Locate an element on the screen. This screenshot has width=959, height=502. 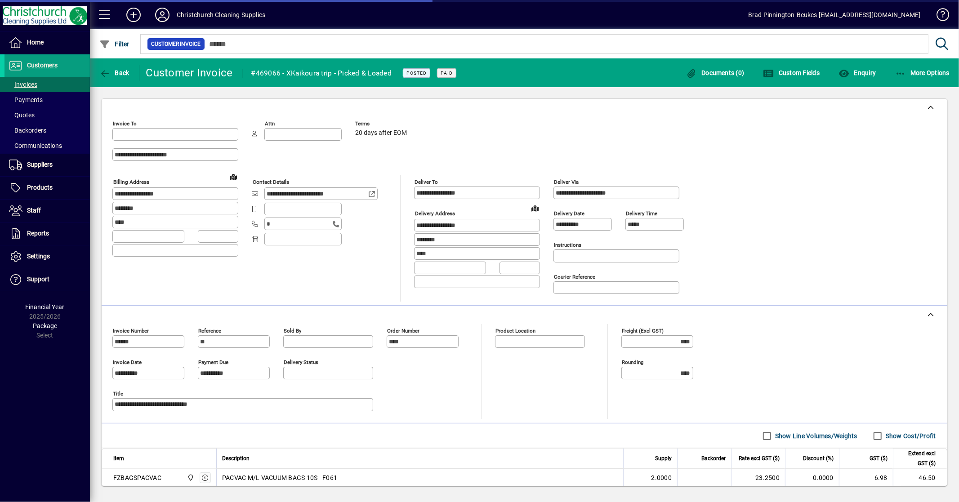
button: Documents (0) is located at coordinates (716, 73).